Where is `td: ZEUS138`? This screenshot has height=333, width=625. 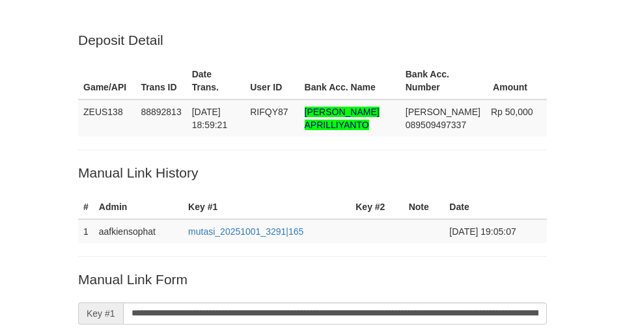 td: ZEUS138 is located at coordinates (107, 118).